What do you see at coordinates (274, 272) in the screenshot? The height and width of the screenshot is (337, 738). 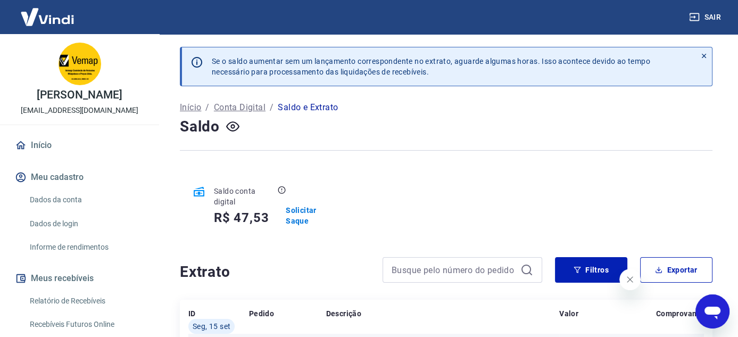 I see `h4: Extrato` at bounding box center [274, 272].